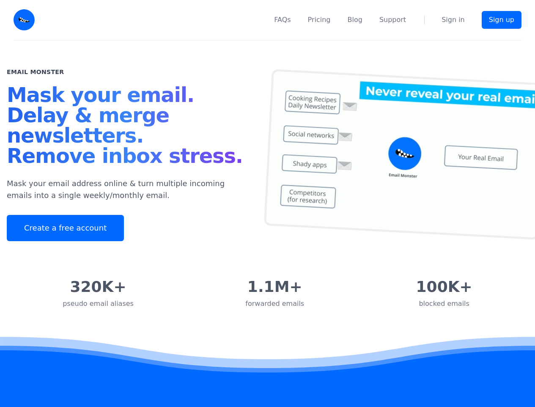  I want to click on a: Create a free account, so click(65, 228).